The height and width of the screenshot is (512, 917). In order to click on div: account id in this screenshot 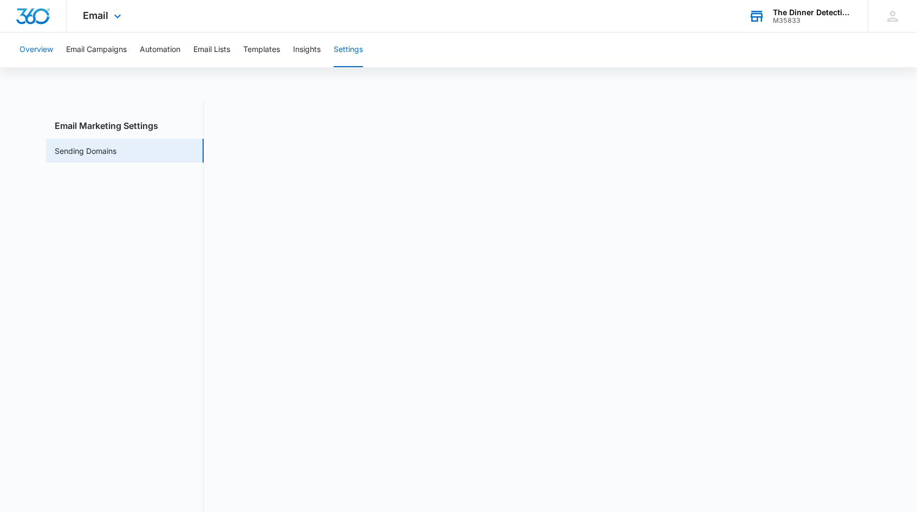, I will do `click(813, 21)`.